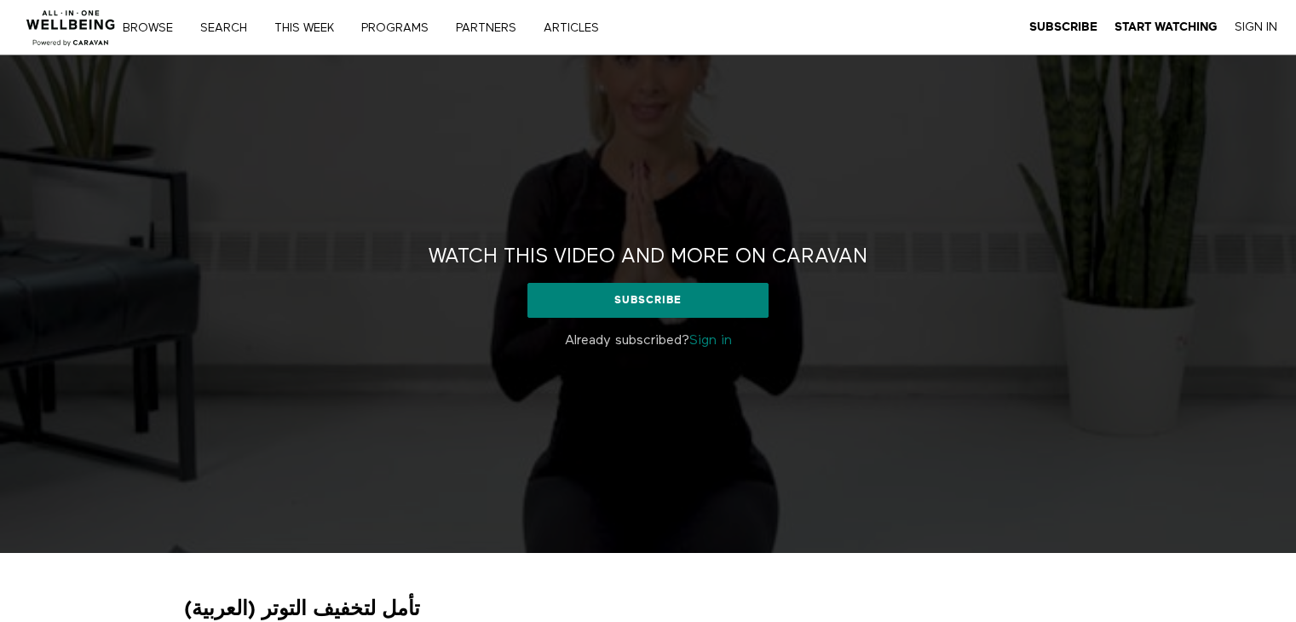  Describe the element at coordinates (647, 256) in the screenshot. I see `h2: Watch this video and more on CARAVAN` at that location.